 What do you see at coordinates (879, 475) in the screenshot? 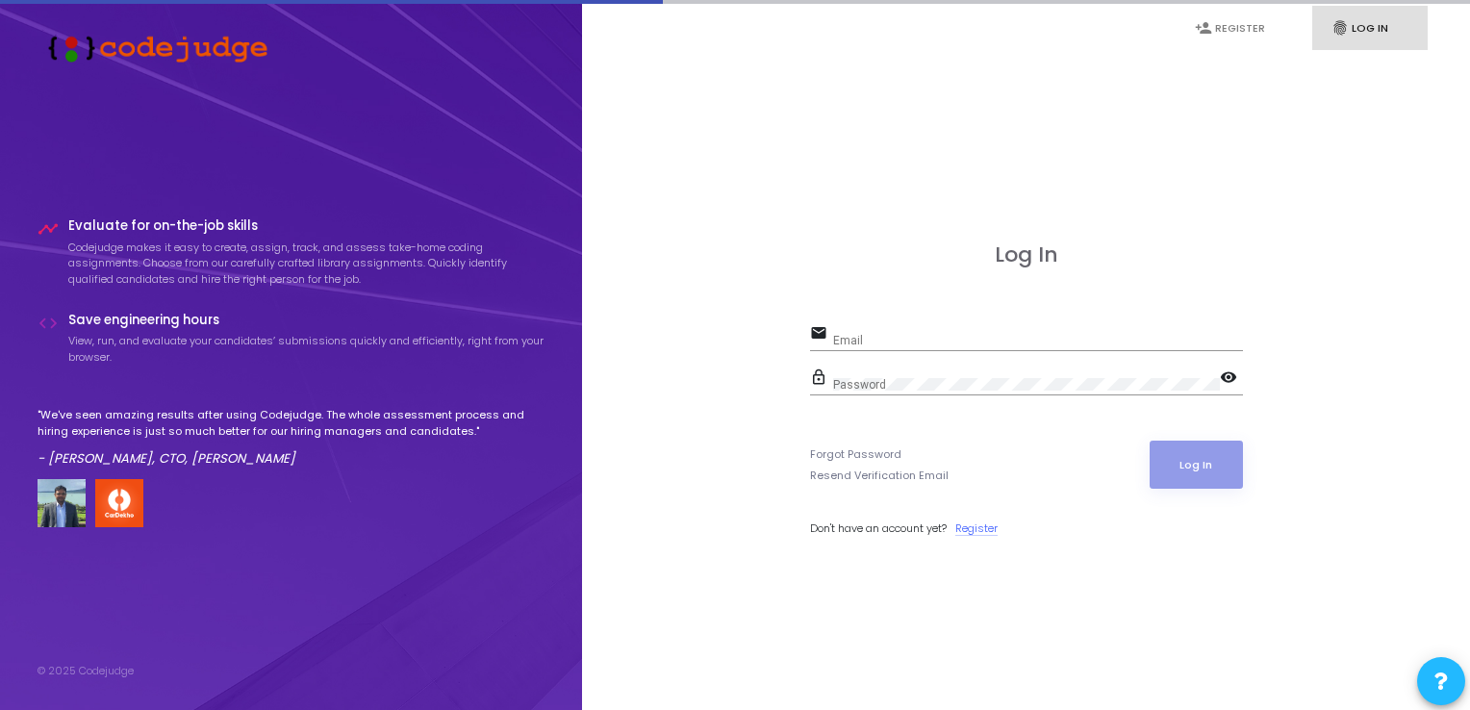
I see `a: Resend Verification Email` at bounding box center [879, 475].